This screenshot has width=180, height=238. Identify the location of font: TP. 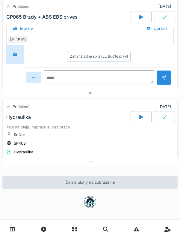
(18, 39).